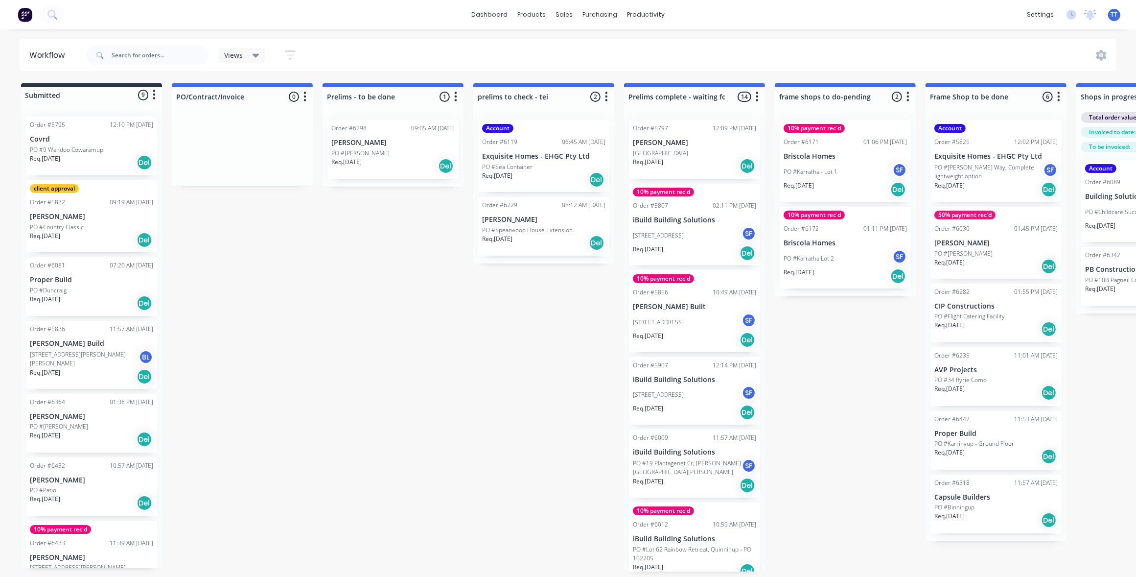 Image resolution: width=1136 pixels, height=577 pixels. What do you see at coordinates (47, 402) in the screenshot?
I see `div: Order #6364` at bounding box center [47, 402].